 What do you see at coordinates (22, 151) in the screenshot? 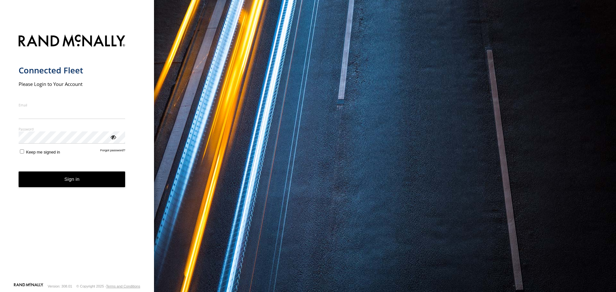
I see `input: Keep me signed in` at bounding box center [22, 151].